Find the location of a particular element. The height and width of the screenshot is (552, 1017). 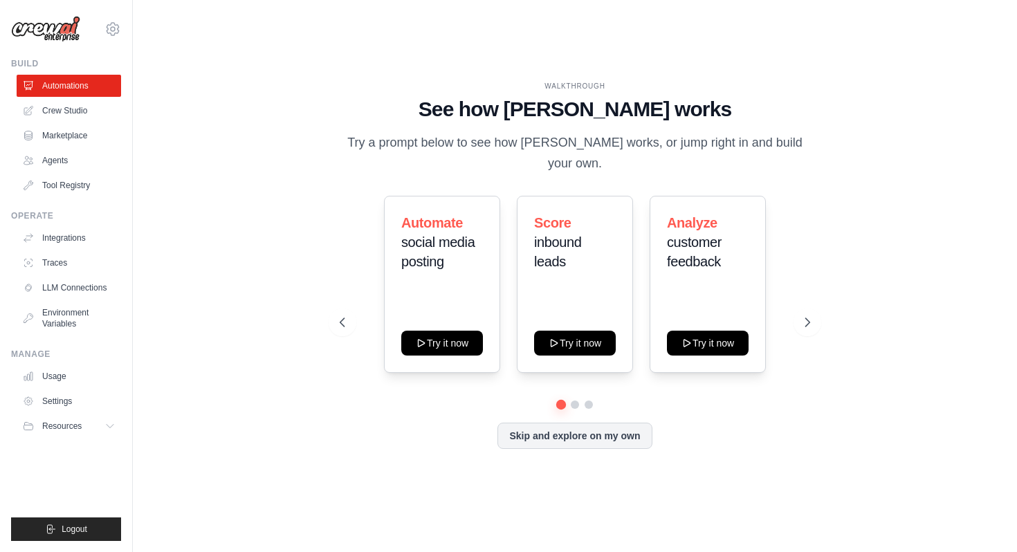

div: WALKTHROUGH is located at coordinates (575, 86).